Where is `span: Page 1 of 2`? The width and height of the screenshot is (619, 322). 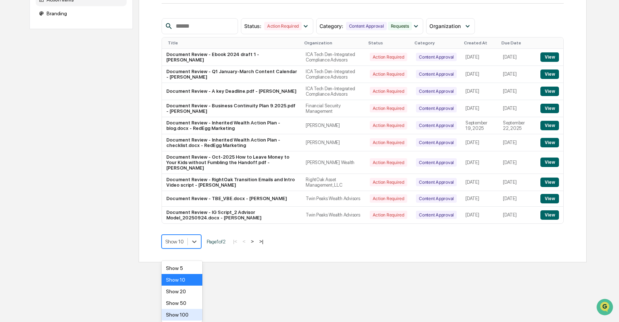 span: Page 1 of 2 is located at coordinates (216, 241).